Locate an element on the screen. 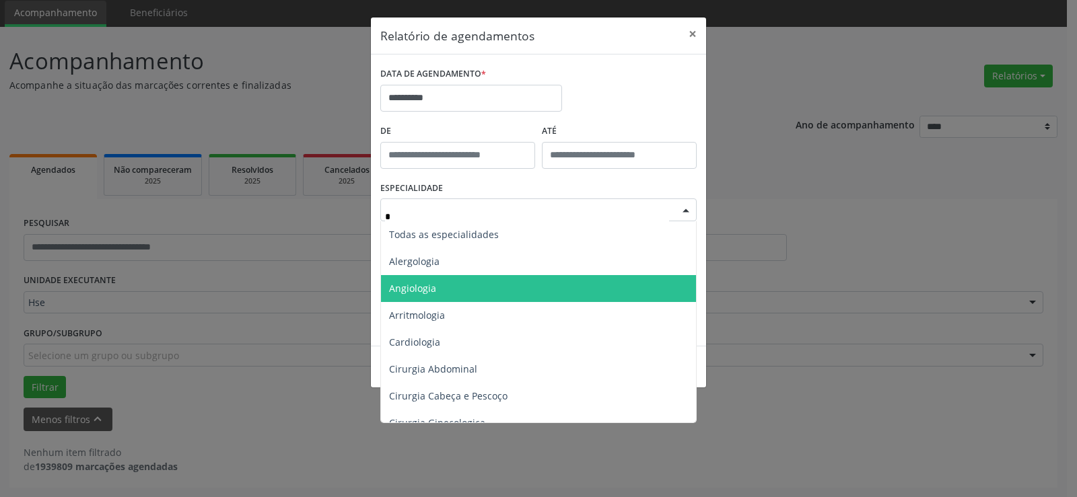 This screenshot has height=497, width=1077. span: Angiologia is located at coordinates (412, 288).